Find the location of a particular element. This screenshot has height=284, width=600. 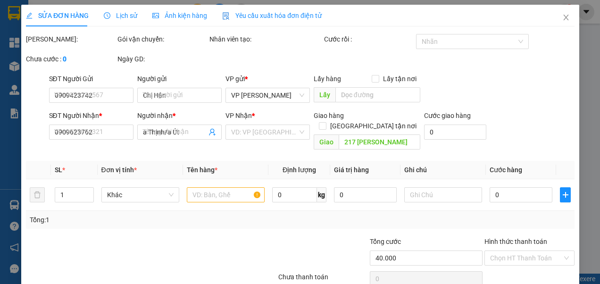

span: Lấy tận nơi is located at coordinates (399, 79).